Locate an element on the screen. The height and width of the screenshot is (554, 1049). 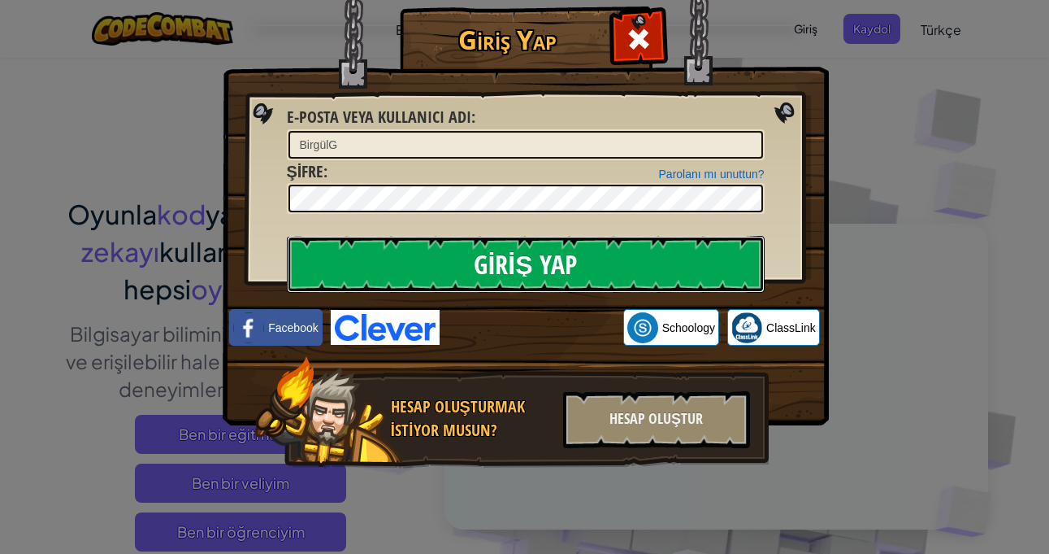
img: schoology.png is located at coordinates (643, 328).